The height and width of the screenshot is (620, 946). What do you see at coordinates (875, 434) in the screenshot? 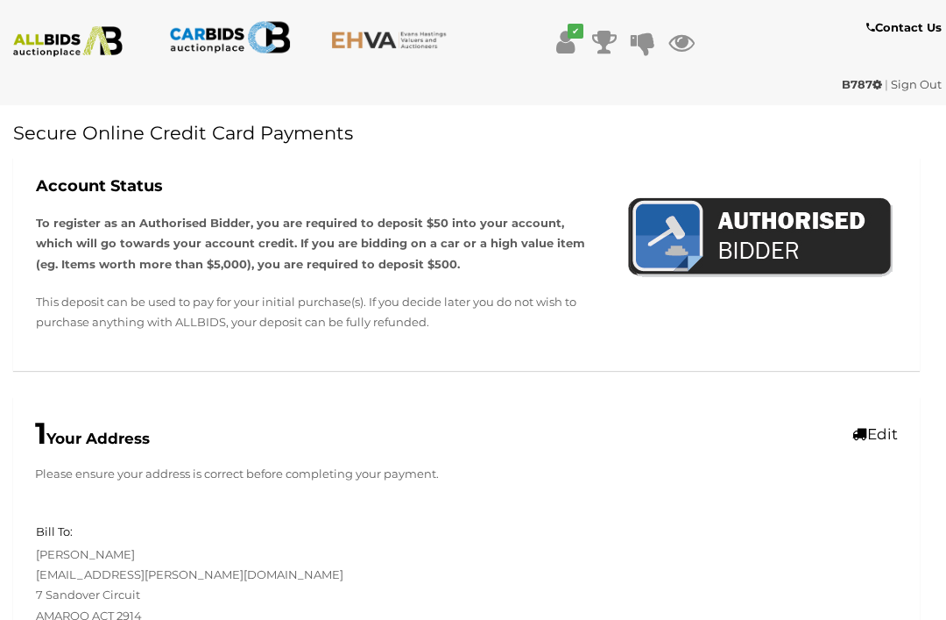
I see `a: Edit` at bounding box center [875, 434].